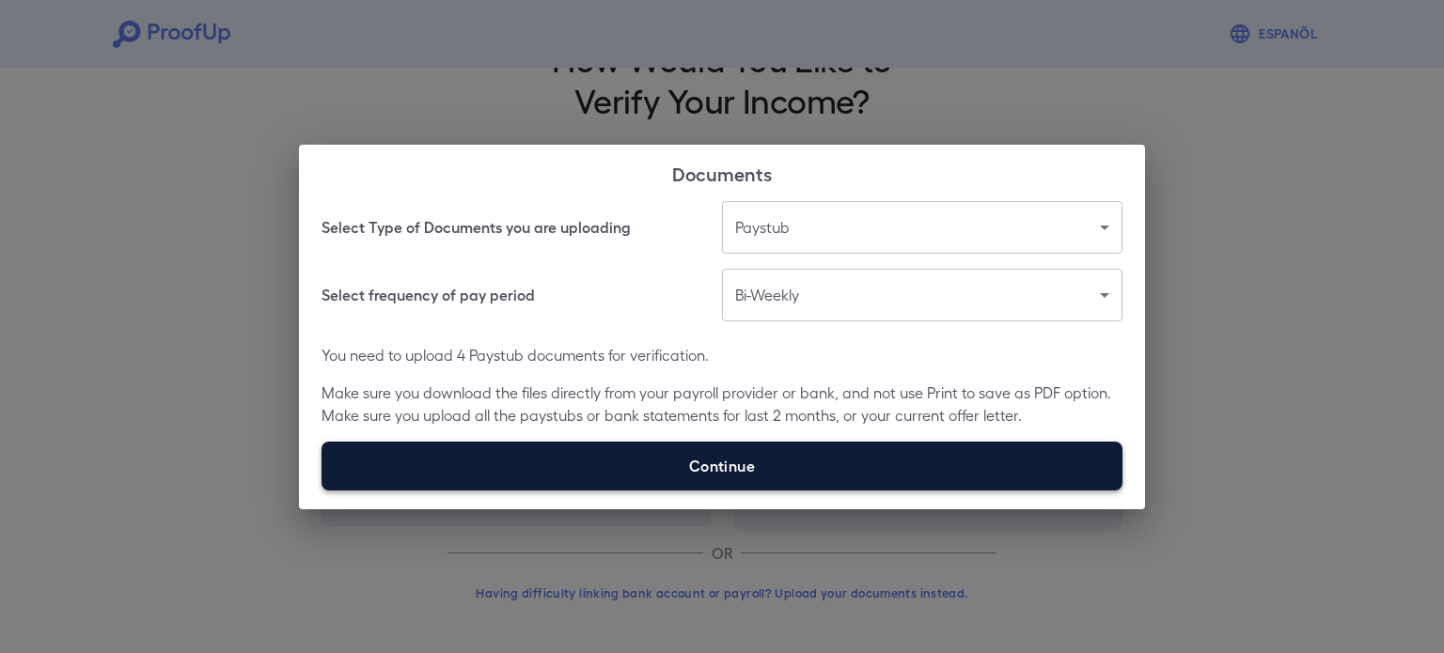 Image resolution: width=1444 pixels, height=653 pixels. I want to click on div: Bi-Weekly, so click(922, 295).